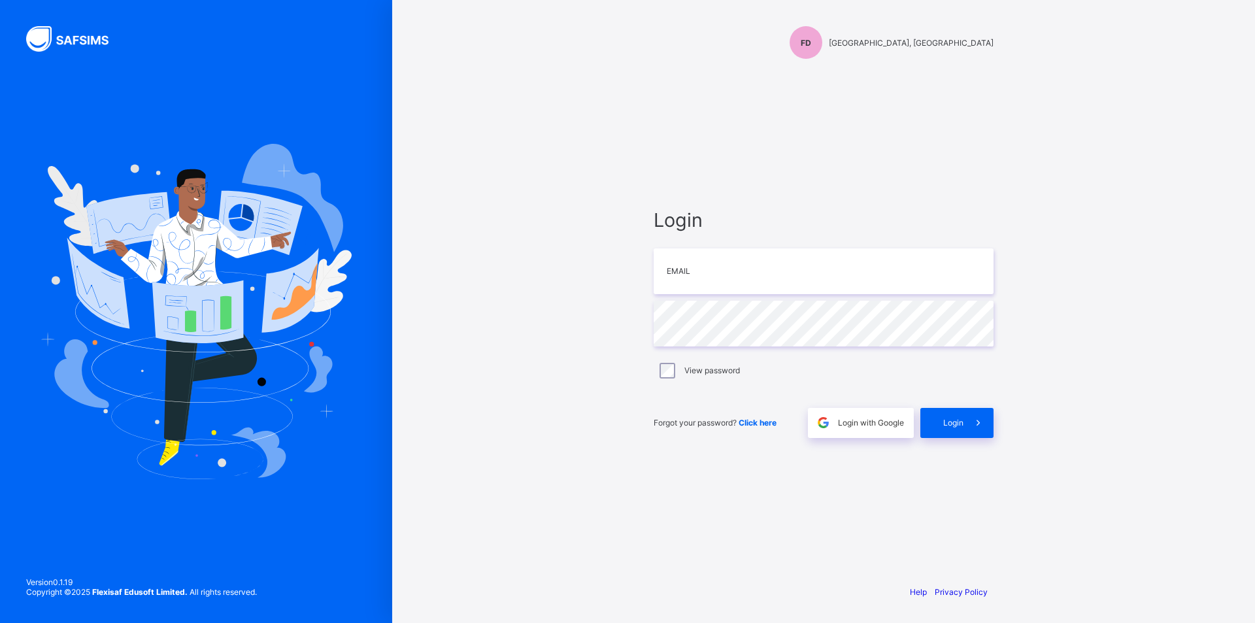 The image size is (1255, 623). What do you see at coordinates (757, 422) in the screenshot?
I see `span: Click here` at bounding box center [757, 422].